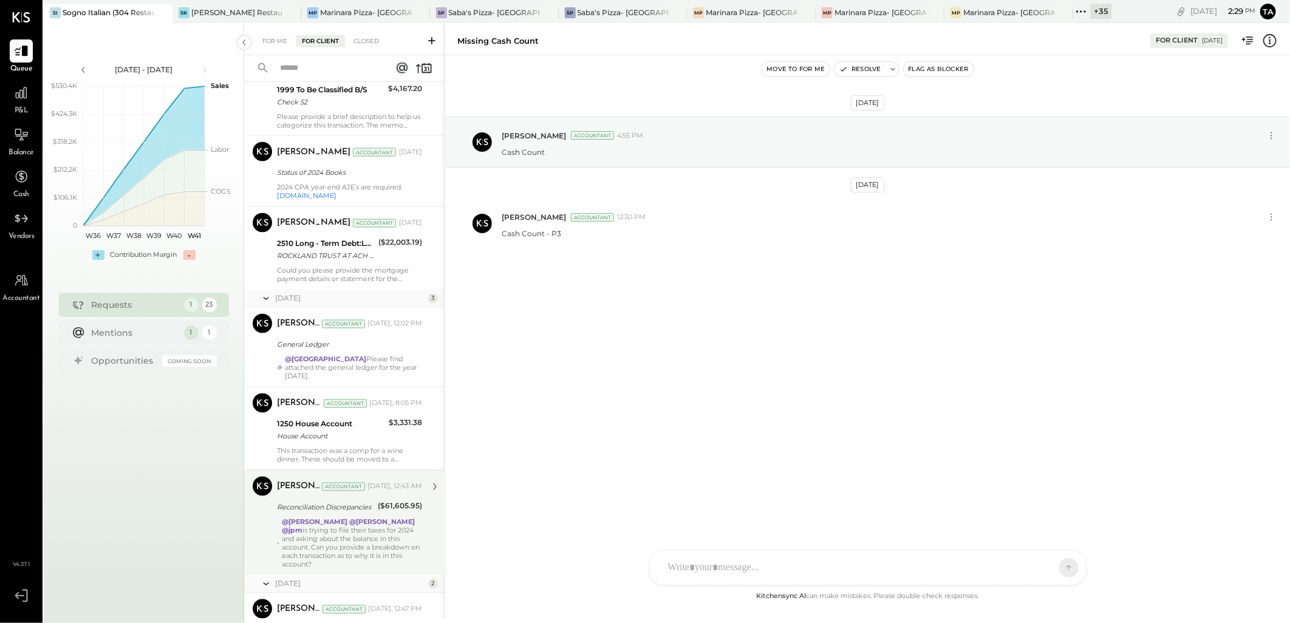 The height and width of the screenshot is (623, 1290). What do you see at coordinates (938, 69) in the screenshot?
I see `button: Flag as Blocker` at bounding box center [938, 69].